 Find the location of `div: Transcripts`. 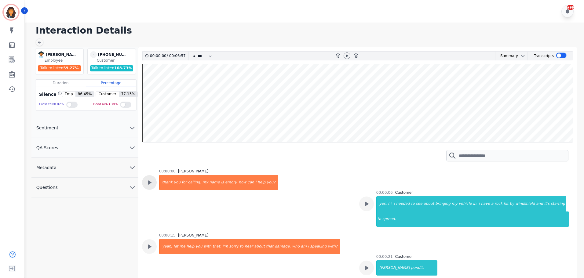

div: Transcripts is located at coordinates (544, 56).